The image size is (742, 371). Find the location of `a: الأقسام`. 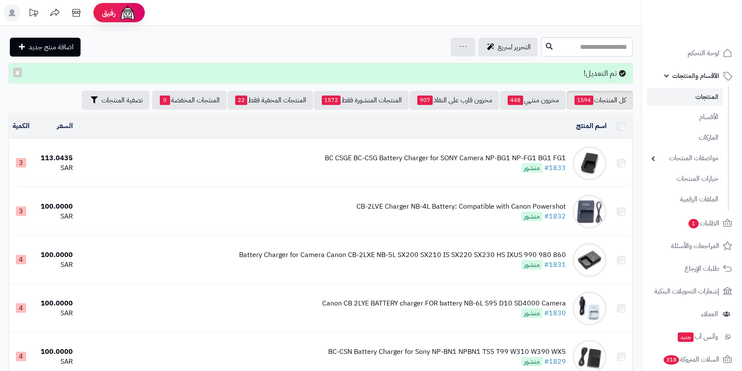

a: الأقسام is located at coordinates (684, 117).